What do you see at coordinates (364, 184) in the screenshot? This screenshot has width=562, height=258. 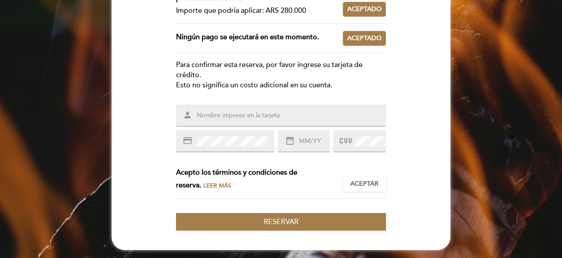 I see `button: Aceptar` at bounding box center [364, 184].